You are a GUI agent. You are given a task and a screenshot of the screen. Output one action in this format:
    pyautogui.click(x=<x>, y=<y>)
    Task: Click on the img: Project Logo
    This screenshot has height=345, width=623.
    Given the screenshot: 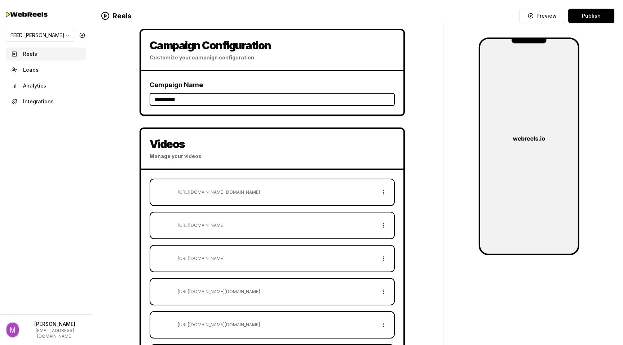 What is the action you would take?
    pyautogui.click(x=529, y=146)
    